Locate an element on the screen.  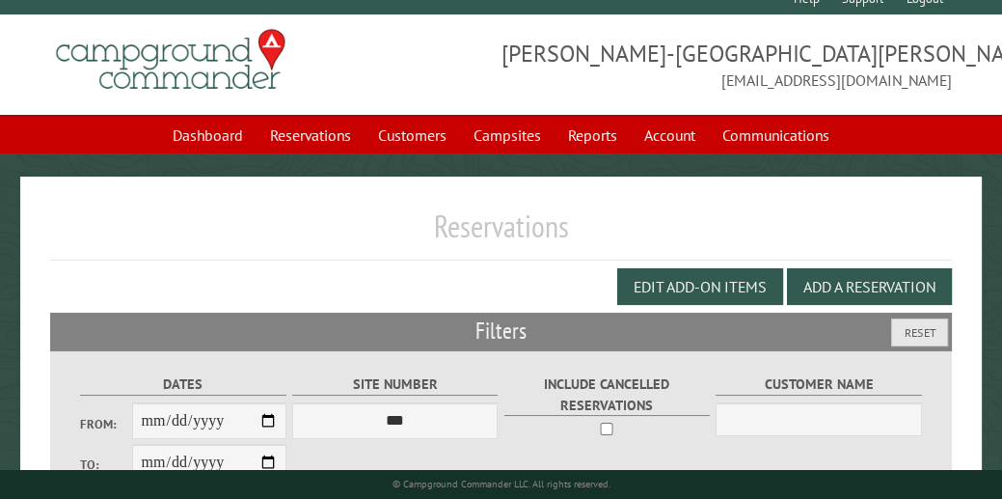
label: Customer Name is located at coordinates (818, 384).